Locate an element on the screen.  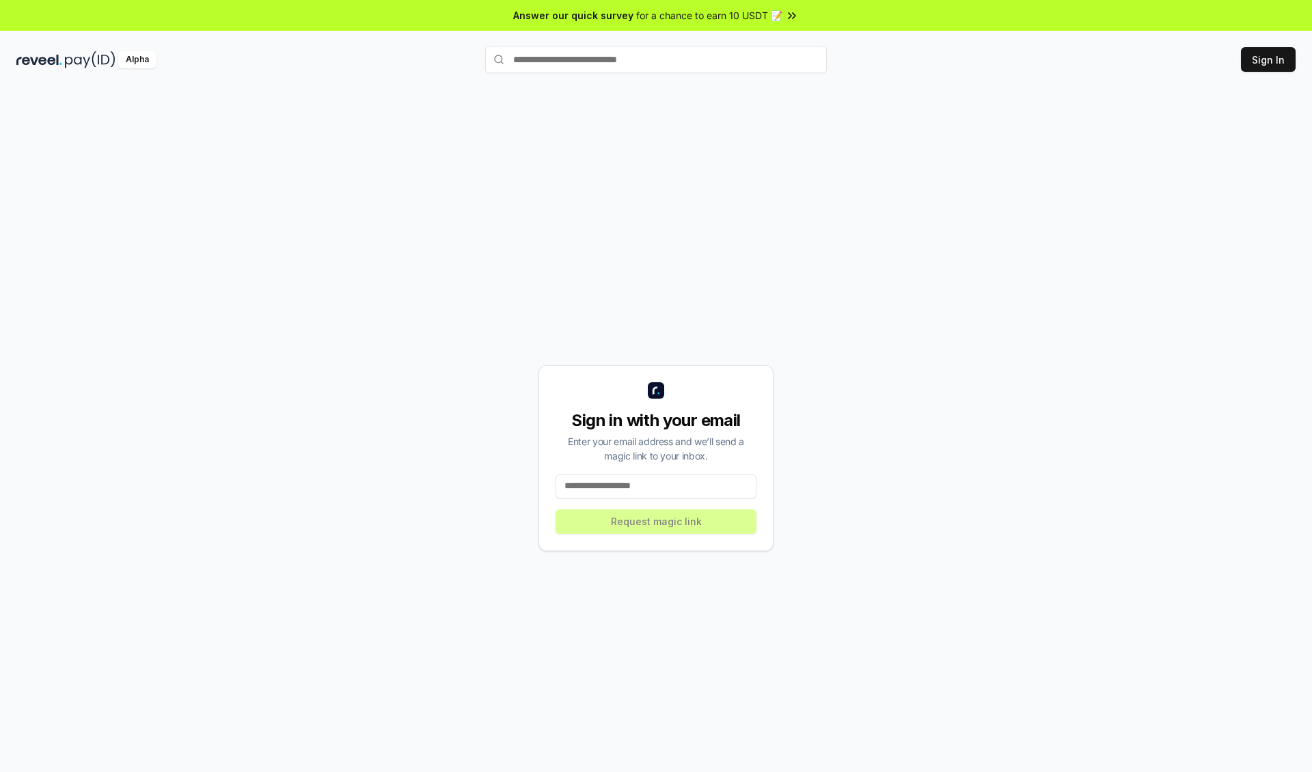
div: Alpha is located at coordinates (137, 59).